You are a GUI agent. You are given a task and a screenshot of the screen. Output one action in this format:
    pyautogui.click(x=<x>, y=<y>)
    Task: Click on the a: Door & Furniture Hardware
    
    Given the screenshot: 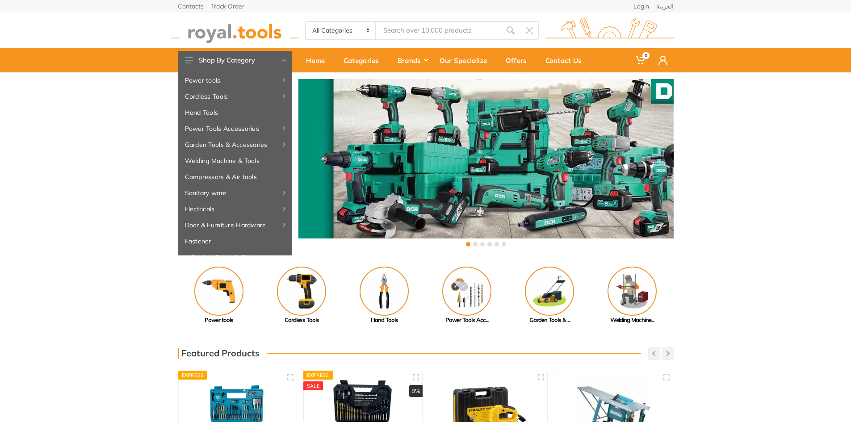 What is the action you would take?
    pyautogui.click(x=235, y=225)
    